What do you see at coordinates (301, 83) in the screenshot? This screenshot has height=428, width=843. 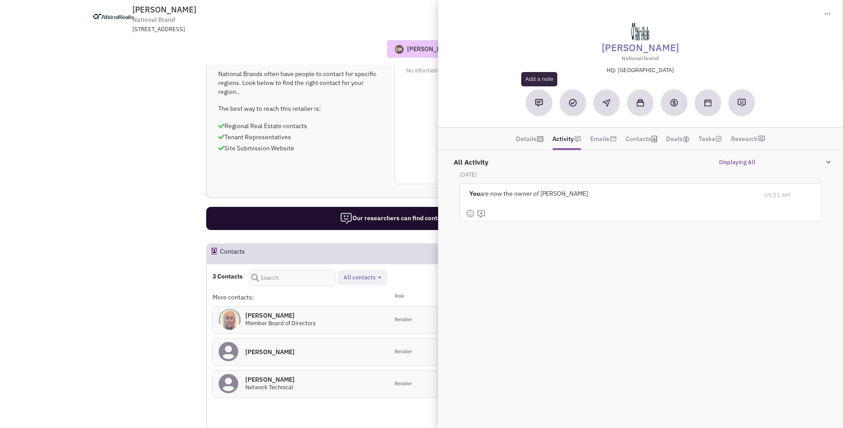 I see `p: National Brands often have people to contact for specific regions. Look below to find the right c...` at bounding box center [301, 83].